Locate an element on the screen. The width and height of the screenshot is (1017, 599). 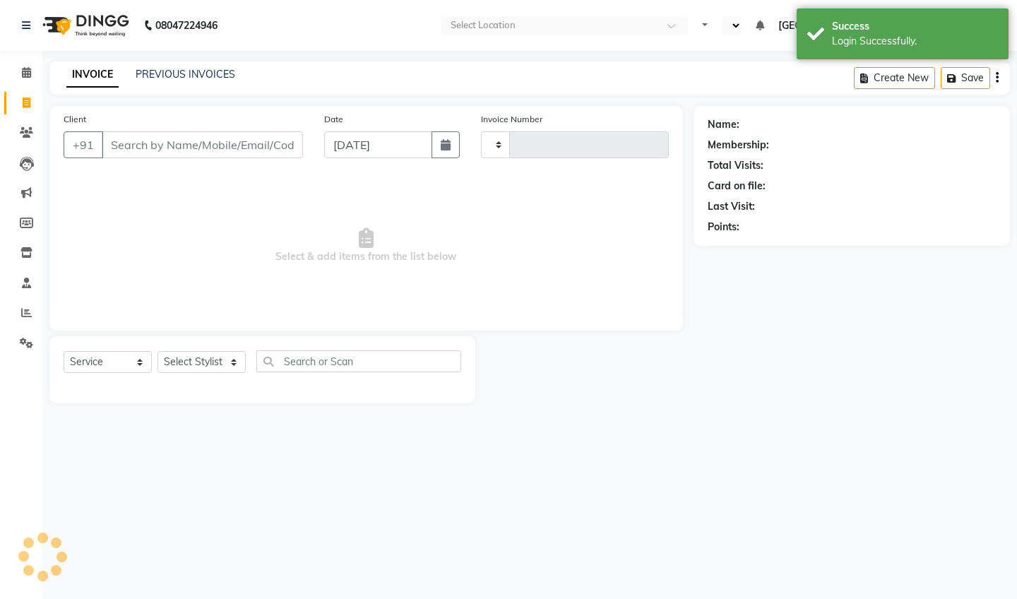
label: Client is located at coordinates (75, 119).